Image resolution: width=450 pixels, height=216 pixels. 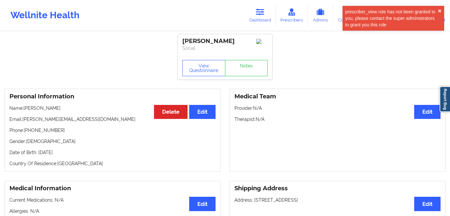 I want to click on div: prescriber_view role has not been granted to you, please contact the super administrators to gran..., so click(x=391, y=18).